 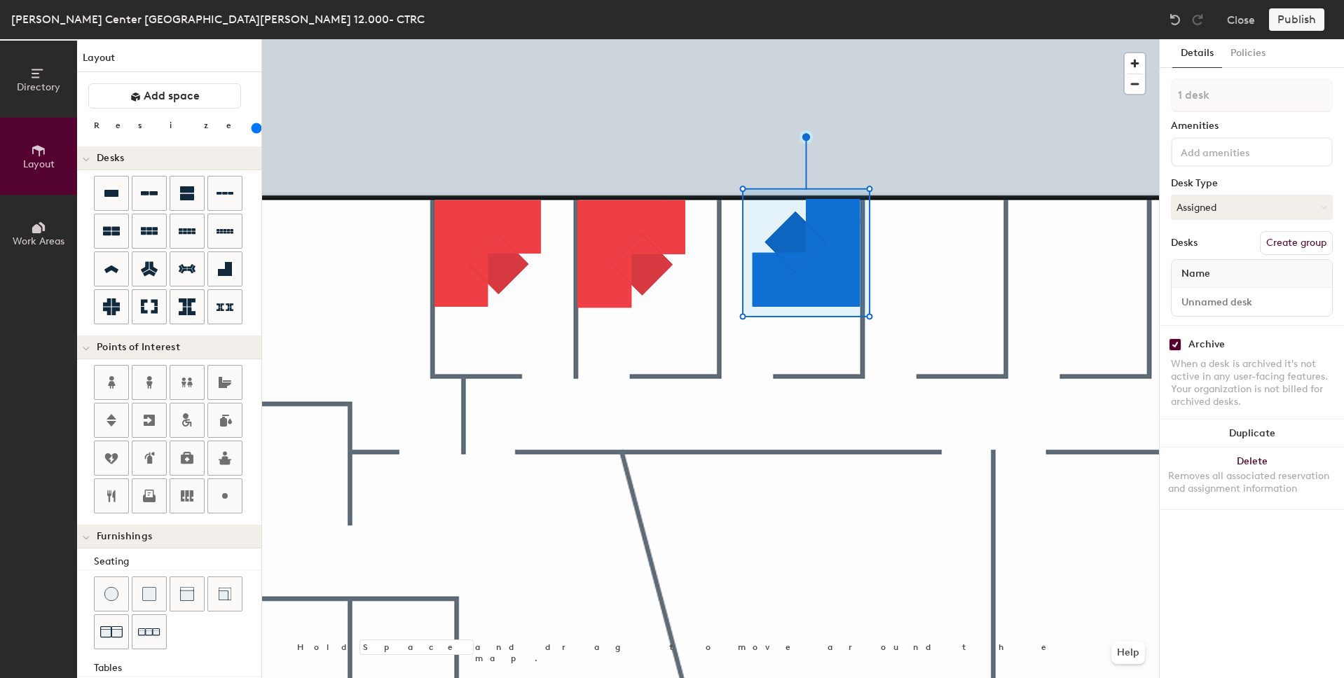 What do you see at coordinates (149, 632) in the screenshot?
I see `button: Couch (x3)` at bounding box center [149, 632].